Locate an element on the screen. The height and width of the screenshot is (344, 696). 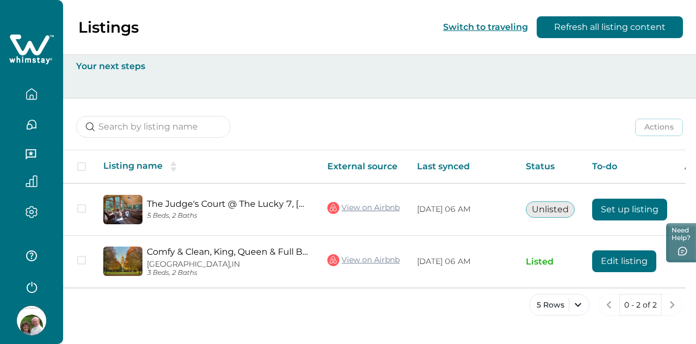
button: 0 - 2 of 2 is located at coordinates (640, 304).